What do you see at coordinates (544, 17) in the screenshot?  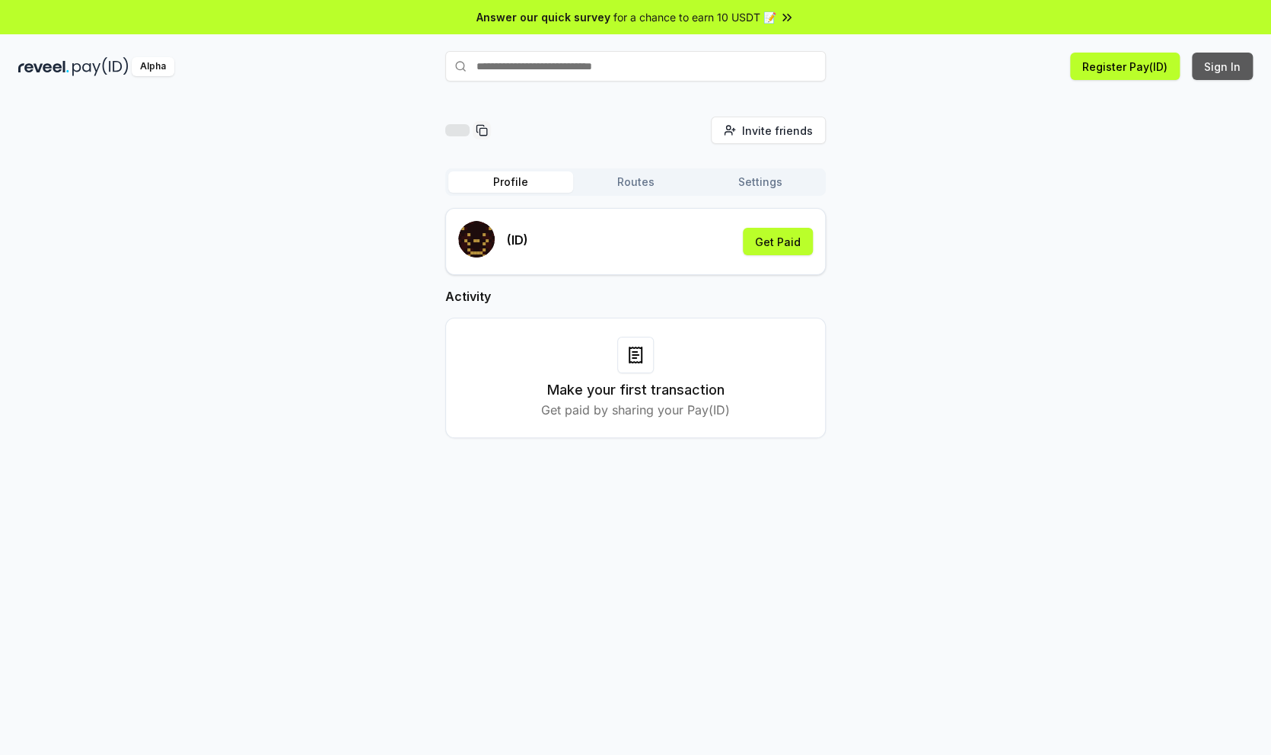 I see `span: Answer our quick survey` at bounding box center [544, 17].